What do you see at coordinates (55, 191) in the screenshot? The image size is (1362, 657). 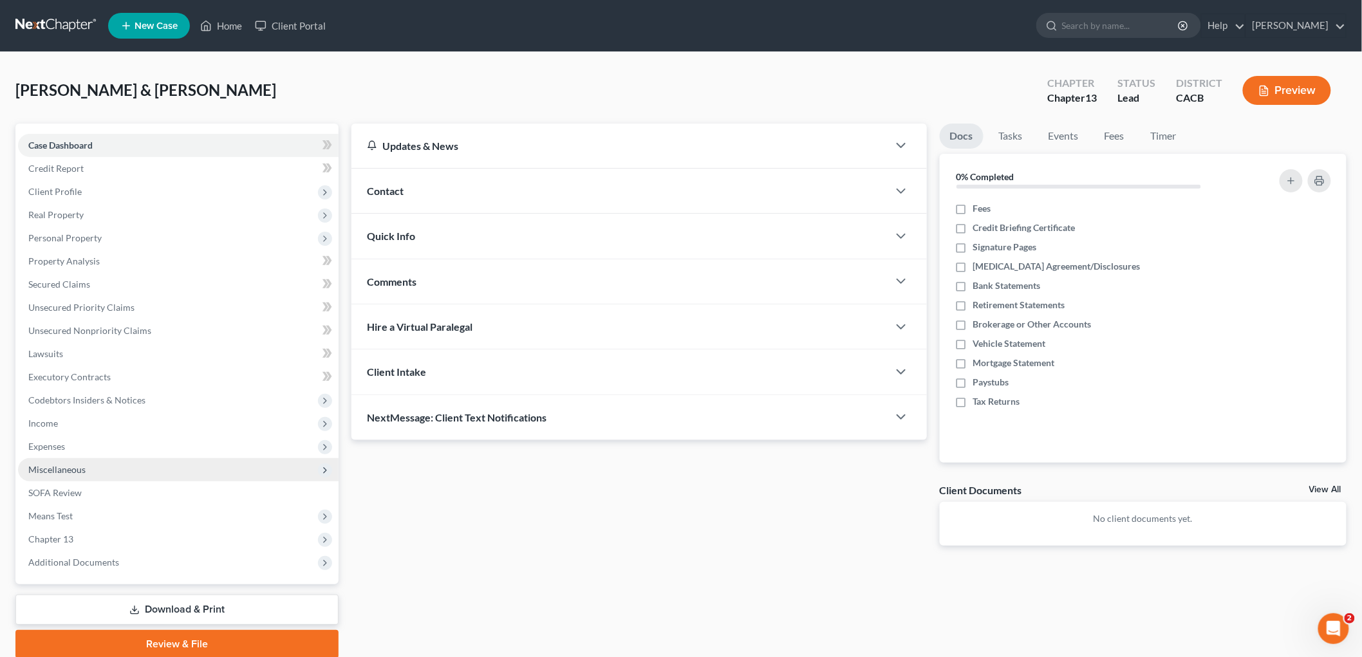 I see `span: Client Profile` at bounding box center [55, 191].